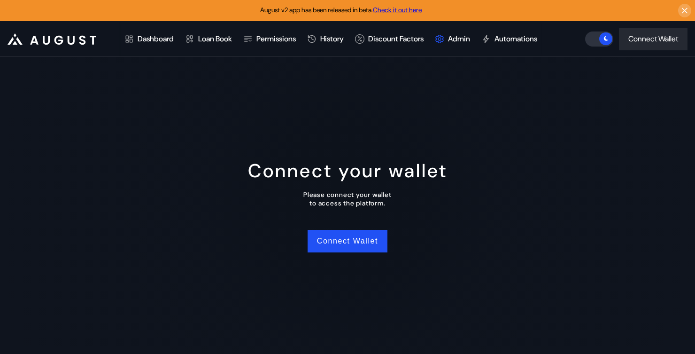 This screenshot has width=695, height=354. I want to click on a: Dashboard, so click(149, 39).